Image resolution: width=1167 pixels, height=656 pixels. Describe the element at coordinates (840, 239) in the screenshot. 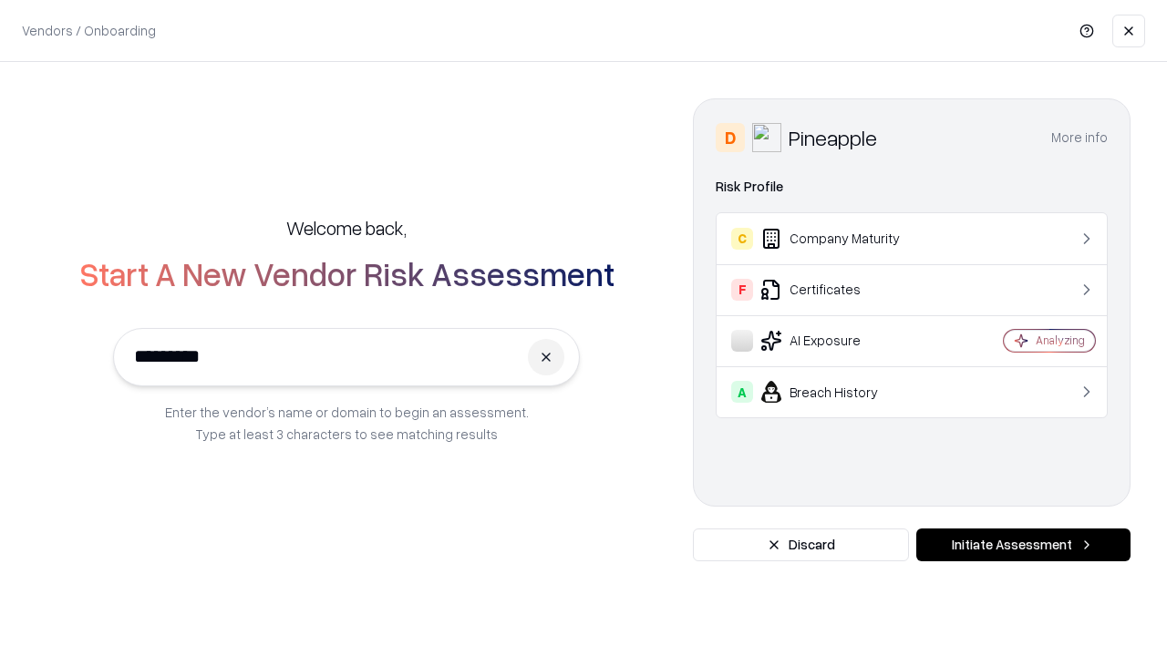

I see `div: Company Maturity` at that location.